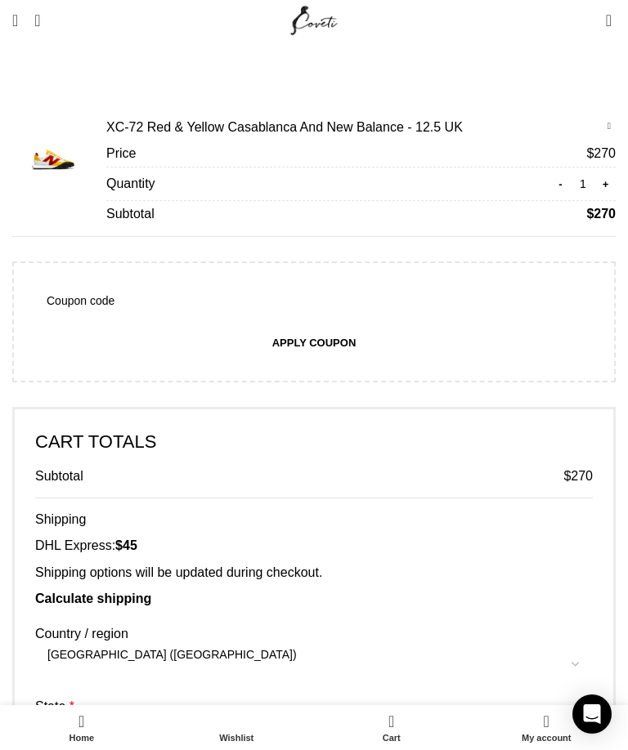 The image size is (628, 750). Describe the element at coordinates (609, 127) in the screenshot. I see `a: Remove XC-72 Red & Yellow Casablanca And New Balance - 12.5 UK from cart` at that location.